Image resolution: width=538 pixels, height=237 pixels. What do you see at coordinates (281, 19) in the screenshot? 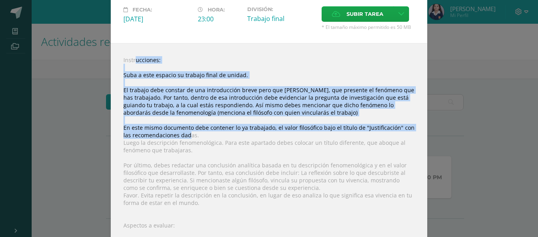
I see `div: Trabajo final` at bounding box center [281, 19].